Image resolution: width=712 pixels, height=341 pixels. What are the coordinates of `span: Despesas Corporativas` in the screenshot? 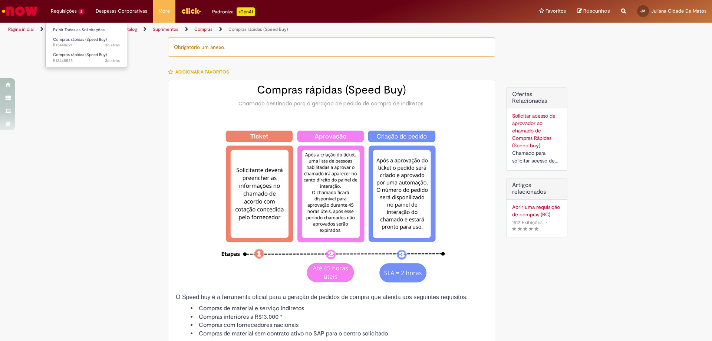 It's located at (121, 11).